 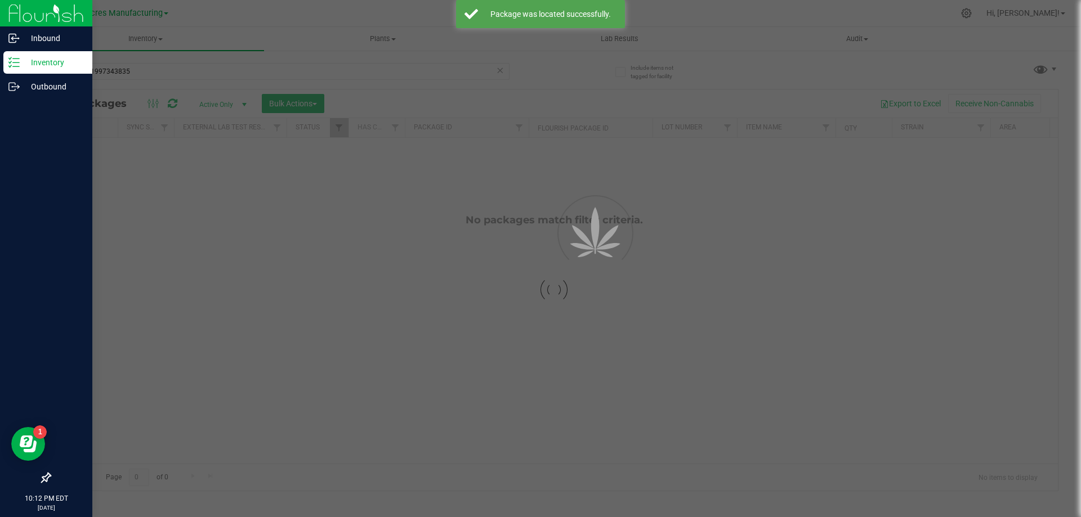 I want to click on p: Inventory, so click(x=53, y=62).